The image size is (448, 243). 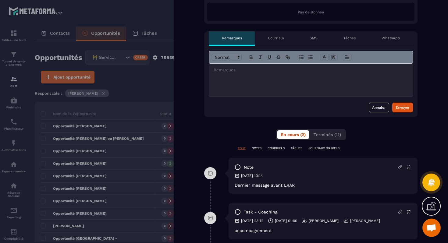 I want to click on p: JOURNAUX D'APPELS, so click(x=324, y=148).